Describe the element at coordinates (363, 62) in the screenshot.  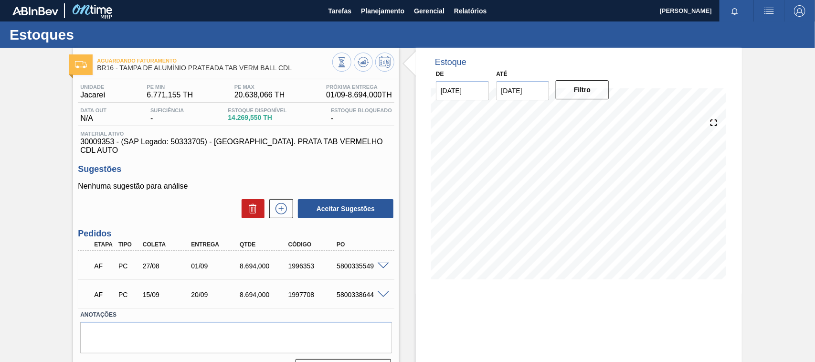
I see `button: Atualizar Gráfico` at that location.